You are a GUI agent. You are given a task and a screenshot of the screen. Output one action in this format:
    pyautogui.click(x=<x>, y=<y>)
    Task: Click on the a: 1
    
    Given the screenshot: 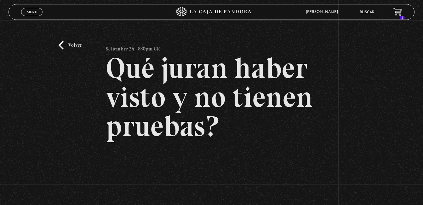 What is the action you would take?
    pyautogui.click(x=397, y=12)
    